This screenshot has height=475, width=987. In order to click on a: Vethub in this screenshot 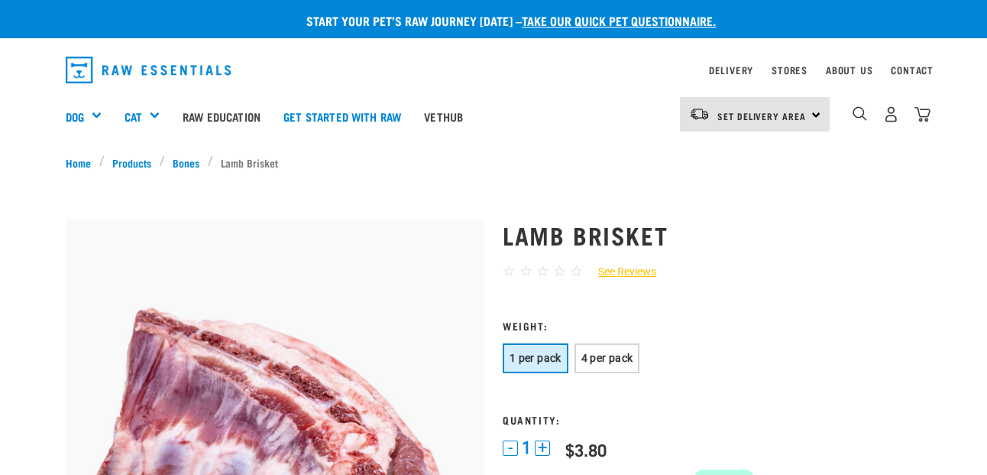, I will do `click(443, 116)`.